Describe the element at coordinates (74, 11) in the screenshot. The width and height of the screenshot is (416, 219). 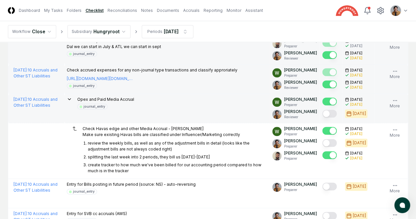
I see `a: Folders` at that location.